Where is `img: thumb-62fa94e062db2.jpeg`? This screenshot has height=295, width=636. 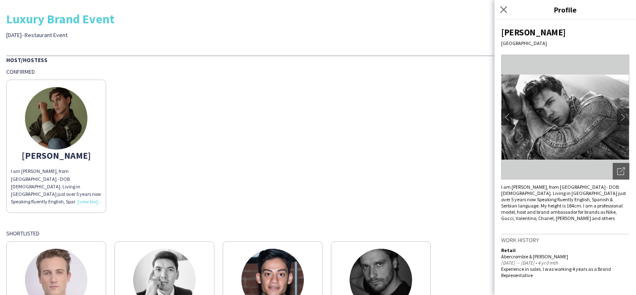
img: thumb-62fa94e062db2.jpeg is located at coordinates (56, 118).